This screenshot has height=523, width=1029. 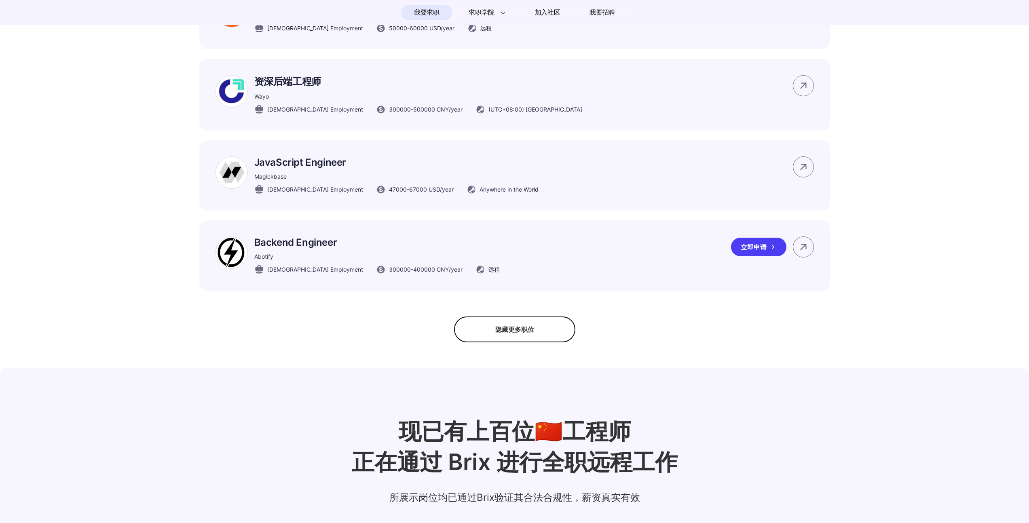 I want to click on a: 立即申请, so click(x=762, y=247).